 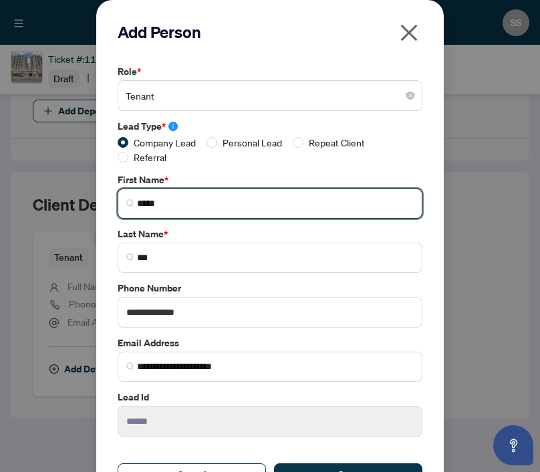 I want to click on label: First Name, so click(x=270, y=180).